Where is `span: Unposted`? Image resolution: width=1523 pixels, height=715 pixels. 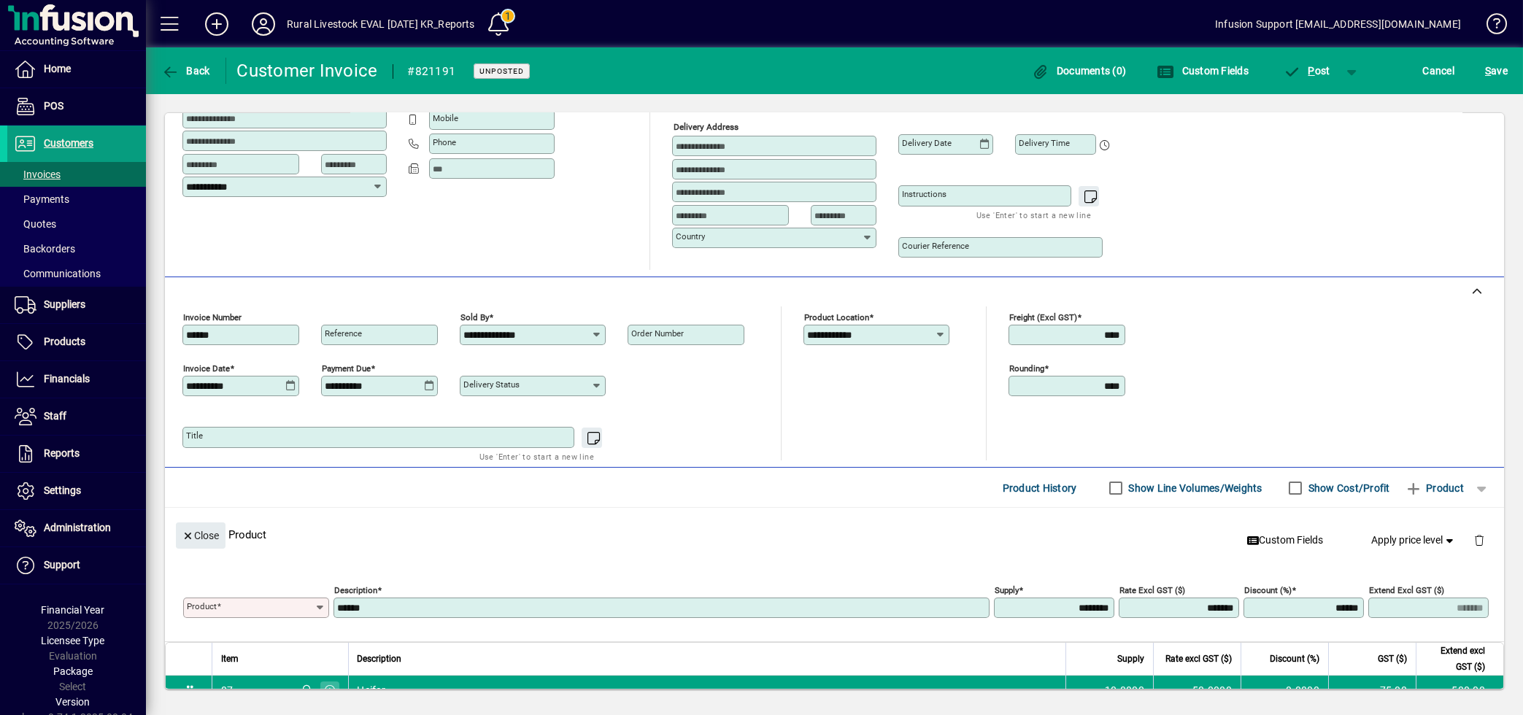 span: Unposted is located at coordinates (501, 71).